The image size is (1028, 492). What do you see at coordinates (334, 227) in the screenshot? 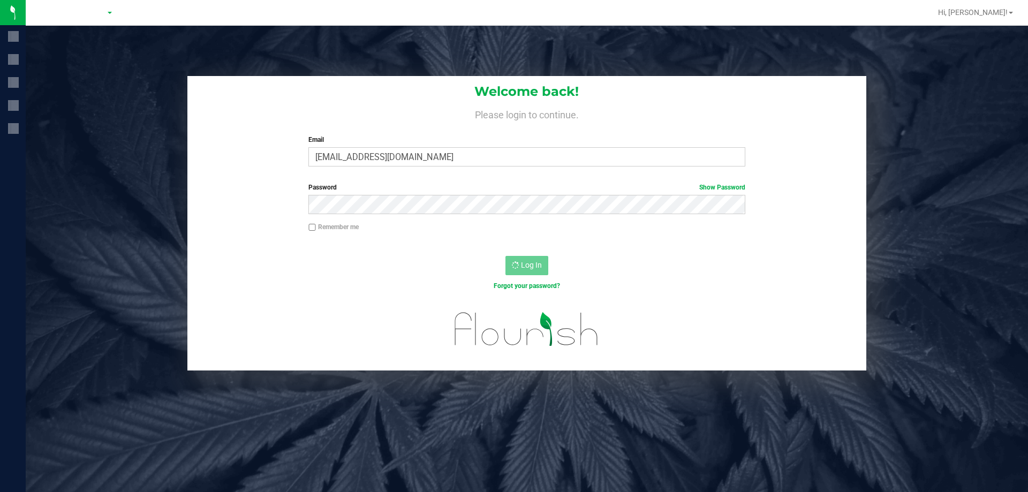
I see `label: Remember me` at bounding box center [334, 227].